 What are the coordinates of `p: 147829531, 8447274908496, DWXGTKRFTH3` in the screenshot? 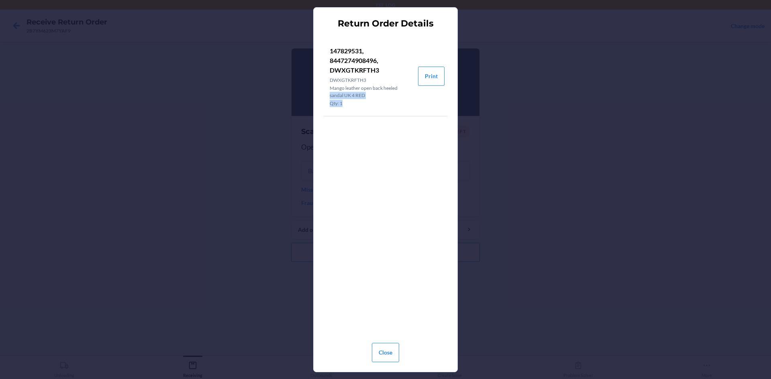 It's located at (370, 61).